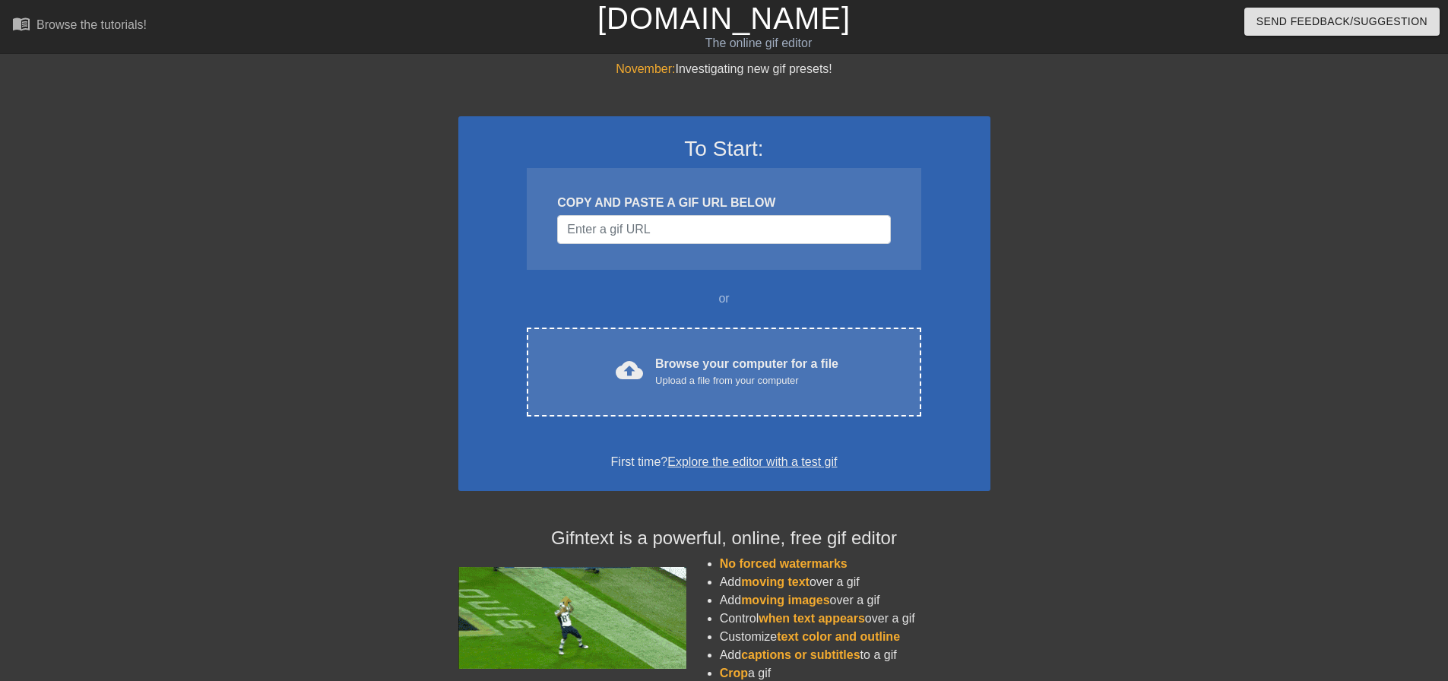 The width and height of the screenshot is (1448, 681). Describe the element at coordinates (746, 372) in the screenshot. I see `div: Browse your computer for a file` at that location.